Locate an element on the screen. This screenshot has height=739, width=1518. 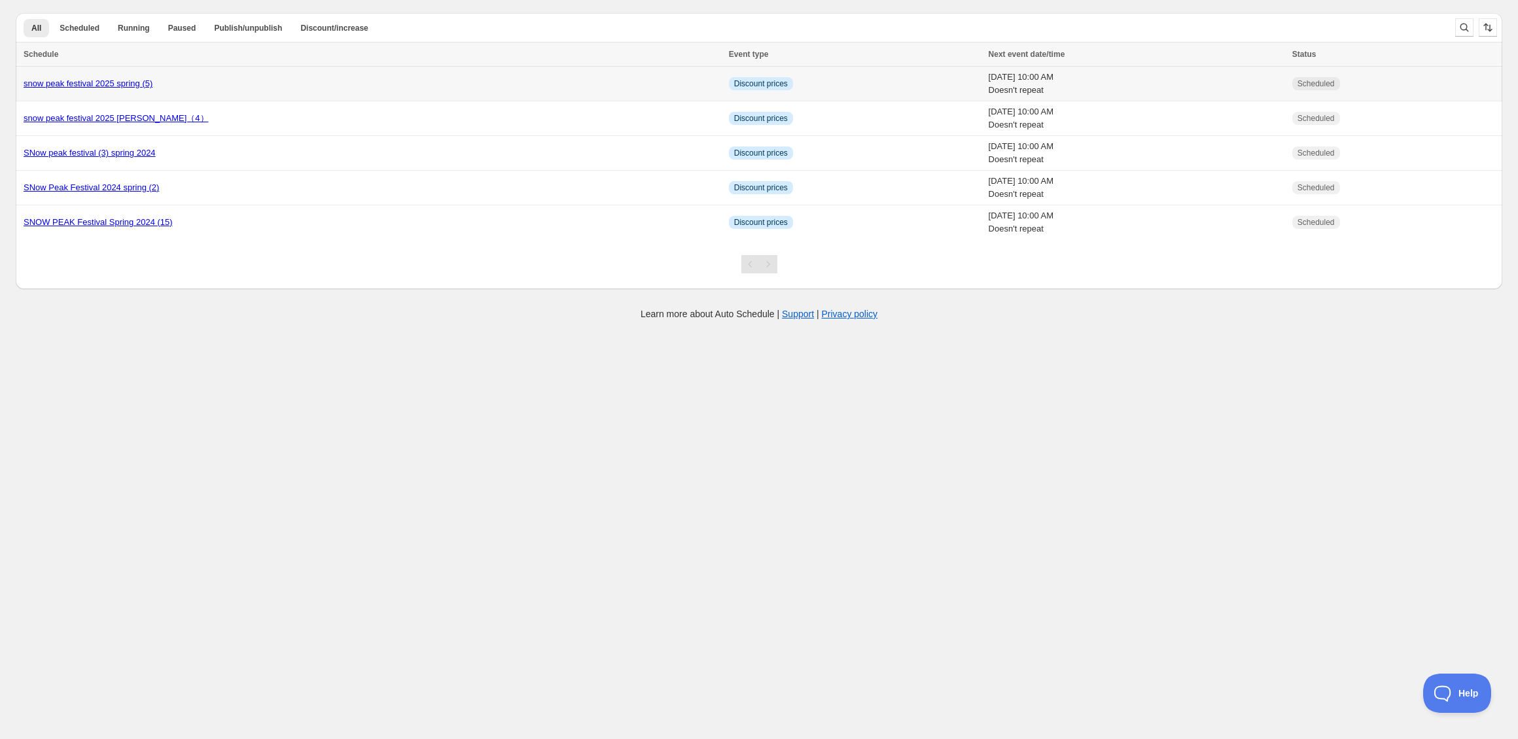
a: Privacy policy is located at coordinates (850, 314).